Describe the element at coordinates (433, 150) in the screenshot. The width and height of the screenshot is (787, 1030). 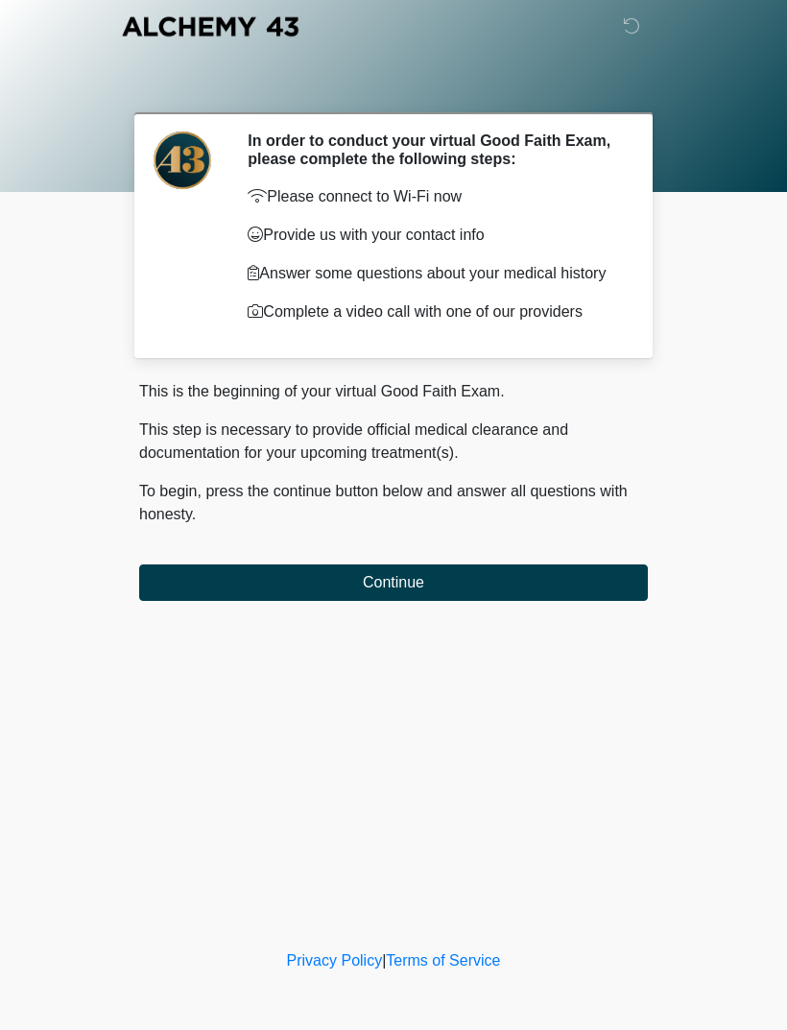
I see `h2: In order to conduct your virtual Good Faith Exam, please complete the following steps:` at that location.